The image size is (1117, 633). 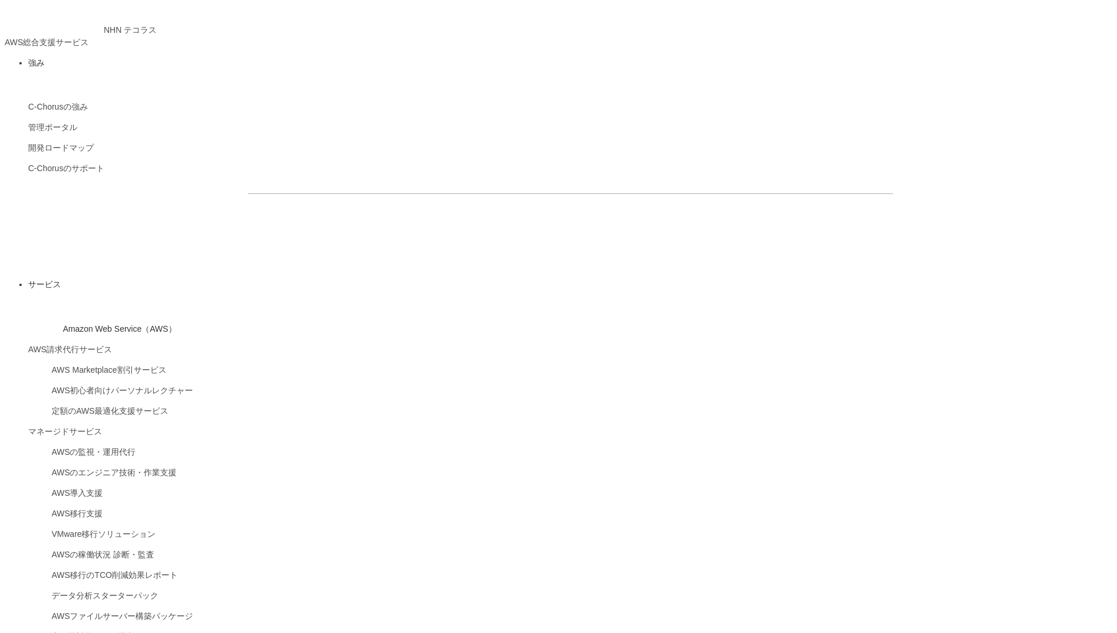 What do you see at coordinates (122, 390) in the screenshot?
I see `a: AWS初心者向けパーソナルレクチャー` at bounding box center [122, 390].